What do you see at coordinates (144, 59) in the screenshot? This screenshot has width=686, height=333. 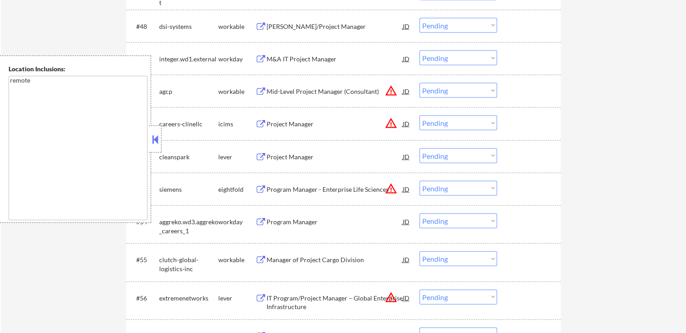 I see `div: #49` at bounding box center [144, 59].